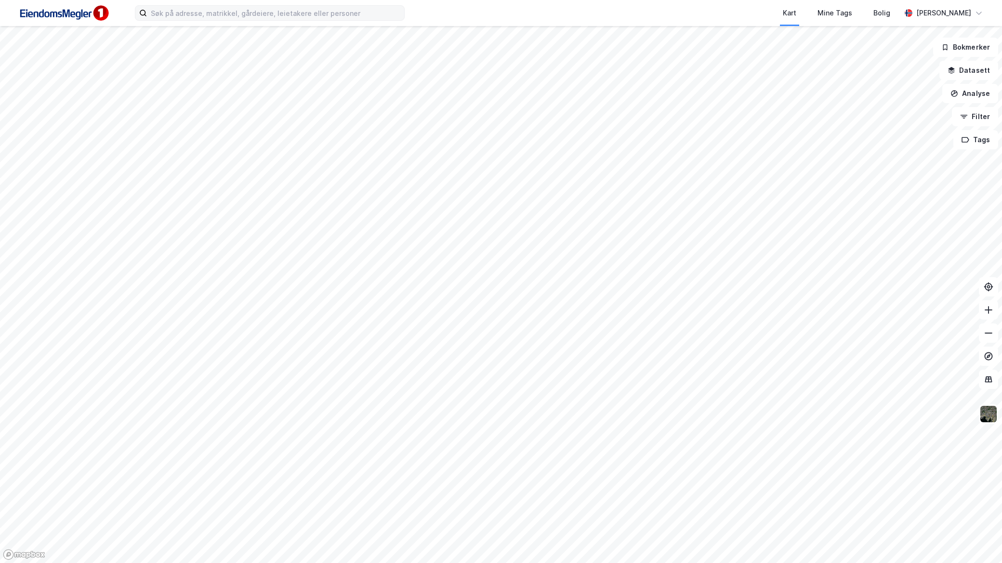 The width and height of the screenshot is (1002, 563). Describe the element at coordinates (881, 13) in the screenshot. I see `div: Bolig` at that location.